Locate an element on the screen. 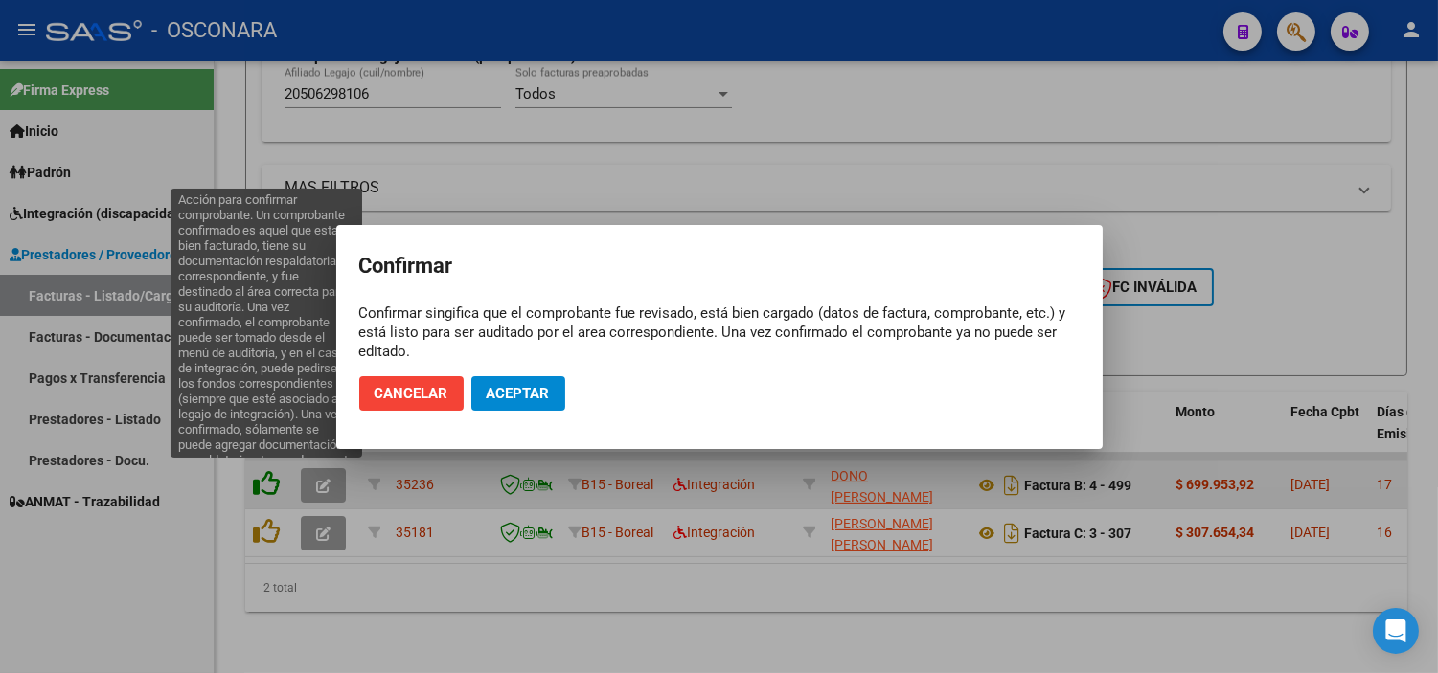 The width and height of the screenshot is (1438, 673). h2: Confirmar is located at coordinates (719, 266).